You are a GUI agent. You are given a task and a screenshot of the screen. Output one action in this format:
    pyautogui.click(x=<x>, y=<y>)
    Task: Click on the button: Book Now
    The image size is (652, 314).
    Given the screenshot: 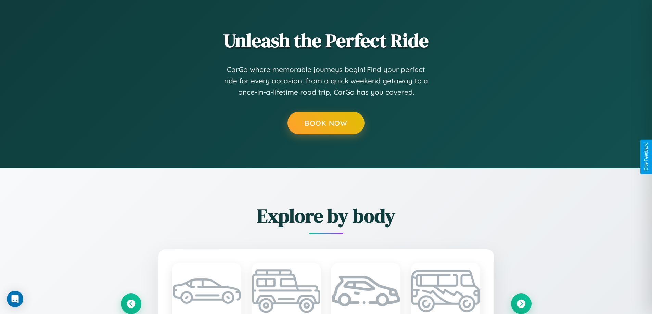 What is the action you would take?
    pyautogui.click(x=326, y=123)
    